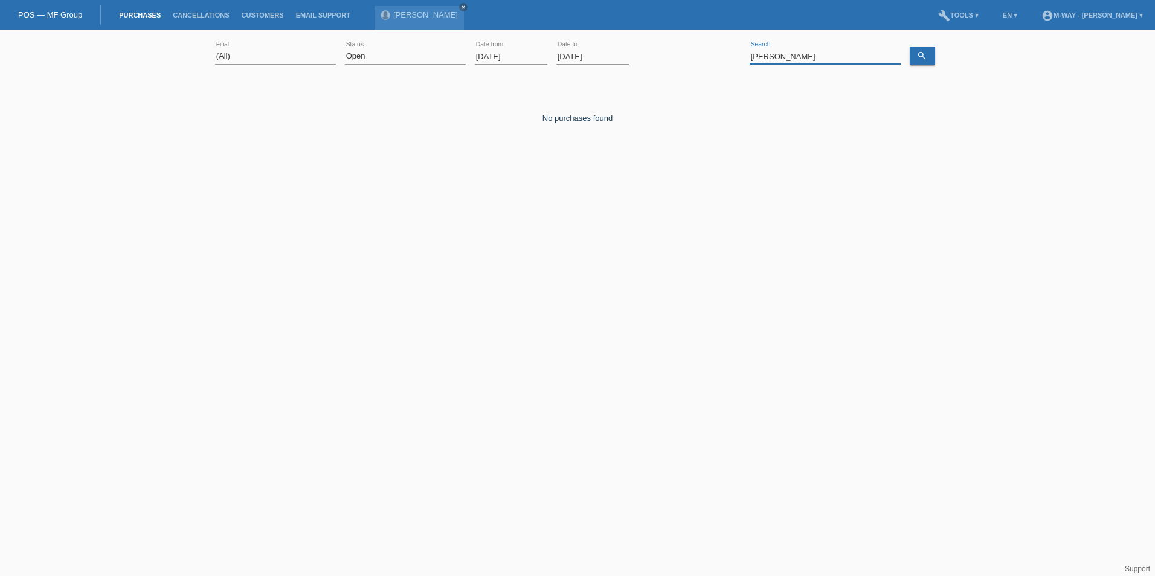 The height and width of the screenshot is (576, 1155). I want to click on div: No purchases found, so click(578, 109).